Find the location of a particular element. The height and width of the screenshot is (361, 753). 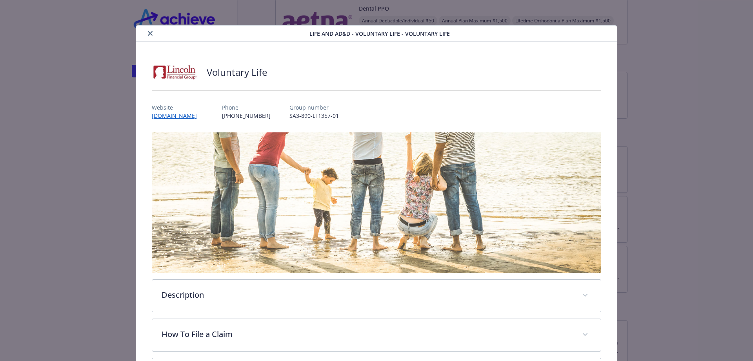

div: Description is located at coordinates (377, 296).